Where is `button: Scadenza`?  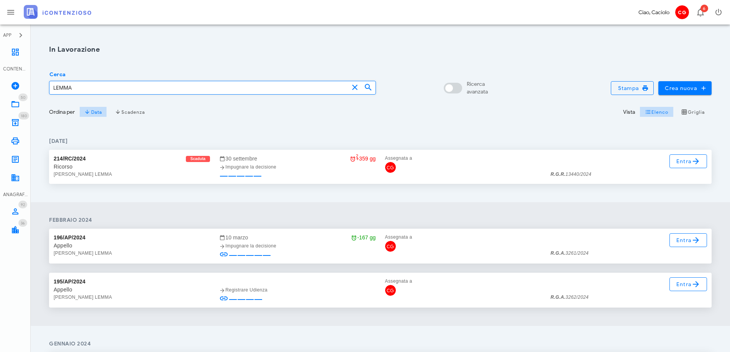
button: Scadenza is located at coordinates (130, 112).